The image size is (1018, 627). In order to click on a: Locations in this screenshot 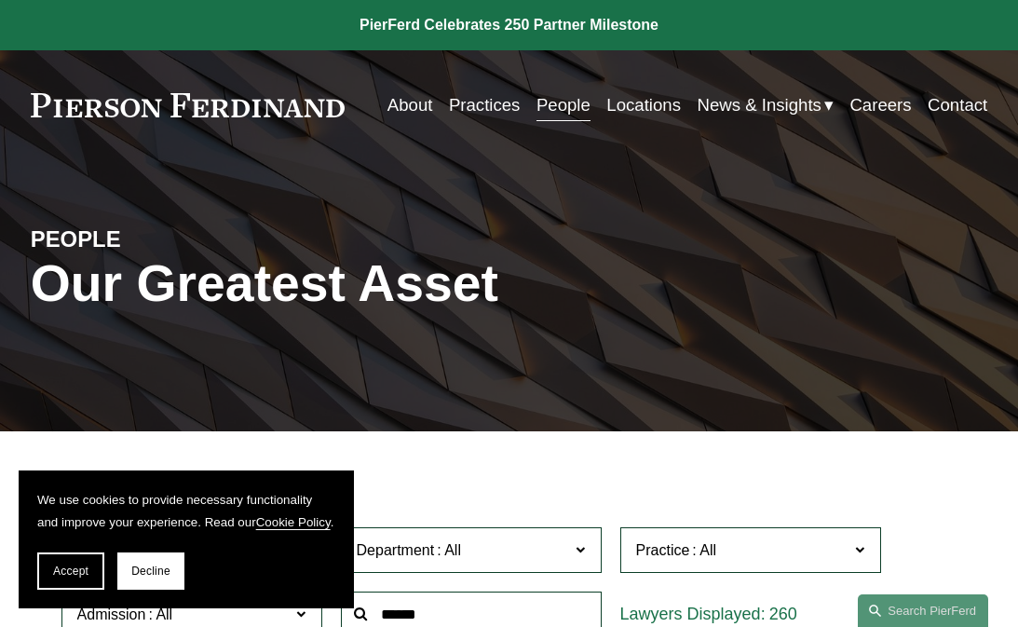, I will do `click(644, 104)`.